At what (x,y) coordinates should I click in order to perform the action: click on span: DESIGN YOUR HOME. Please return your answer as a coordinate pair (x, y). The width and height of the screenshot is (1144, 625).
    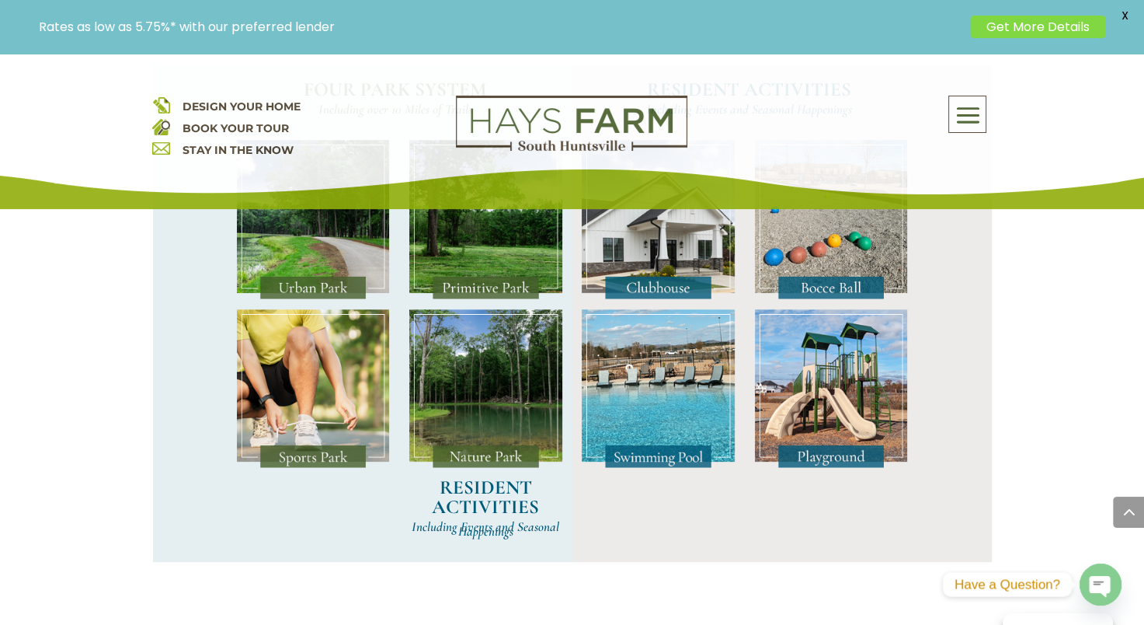
    Looking at the image, I should click on (241, 106).